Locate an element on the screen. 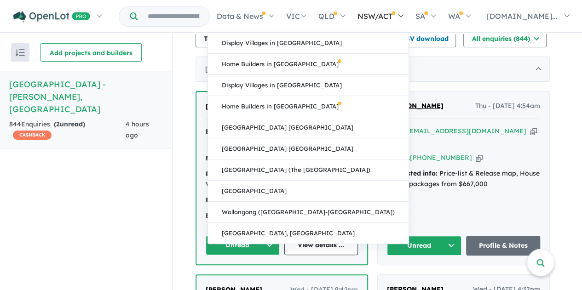 This screenshot has width=582, height=290. img: Openlot PRO Logo White is located at coordinates (52, 17).